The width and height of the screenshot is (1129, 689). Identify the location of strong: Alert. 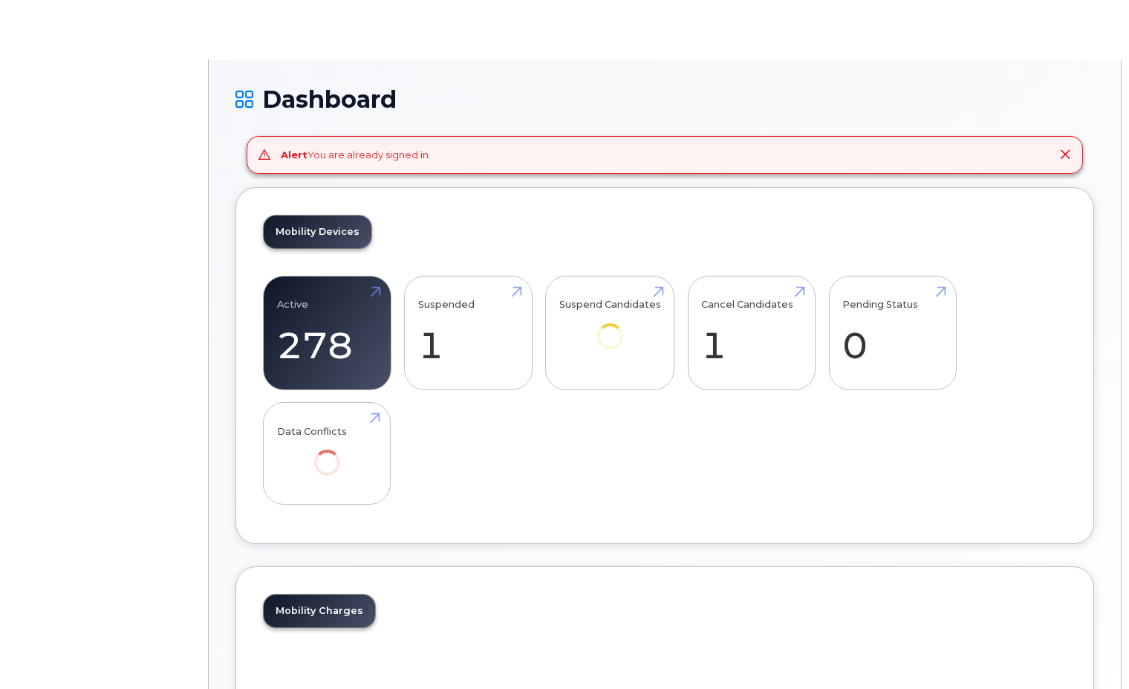
(294, 154).